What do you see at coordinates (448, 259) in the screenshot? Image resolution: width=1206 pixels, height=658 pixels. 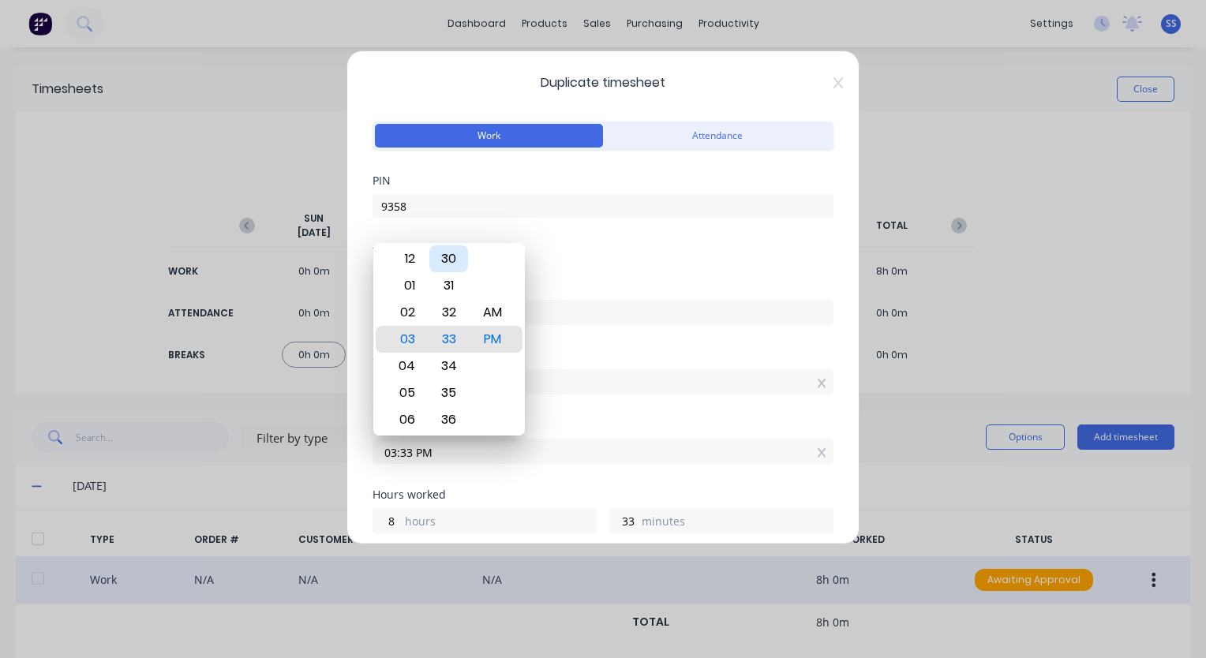 I see `div: 30` at bounding box center [448, 259].